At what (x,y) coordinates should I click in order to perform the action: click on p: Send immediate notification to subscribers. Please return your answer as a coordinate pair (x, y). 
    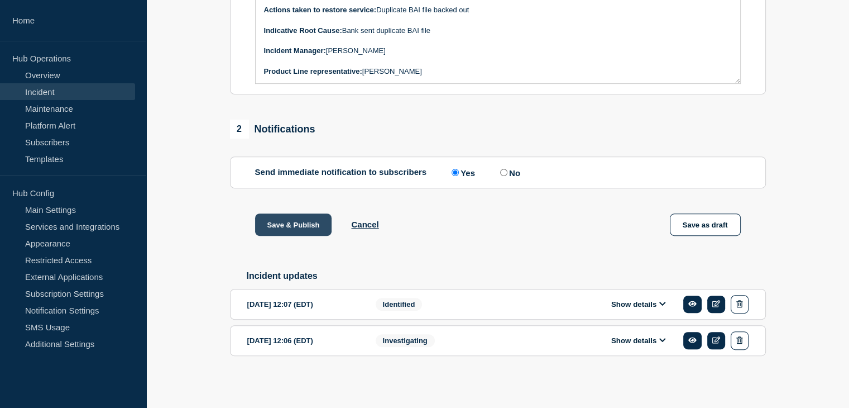
    Looking at the image, I should click on (341, 172).